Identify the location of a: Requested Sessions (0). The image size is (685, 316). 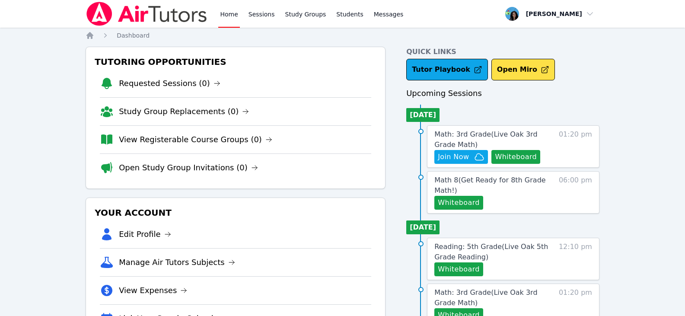
(170, 83).